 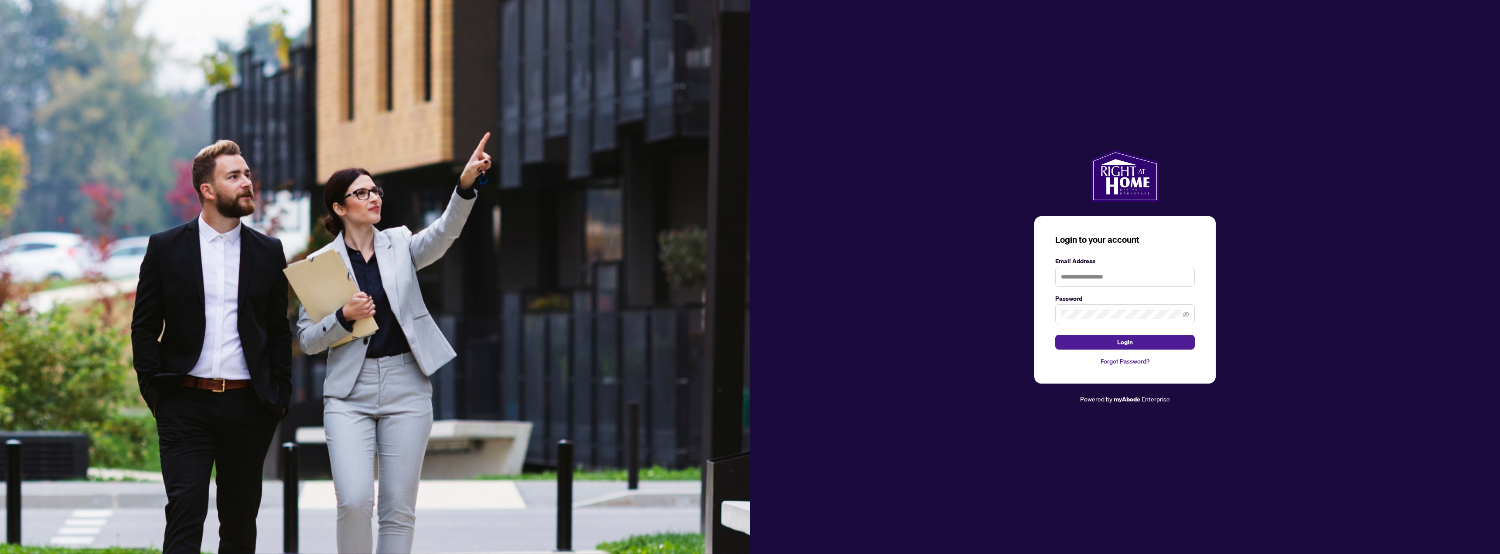 What do you see at coordinates (1125, 176) in the screenshot?
I see `img: ma-logo` at bounding box center [1125, 176].